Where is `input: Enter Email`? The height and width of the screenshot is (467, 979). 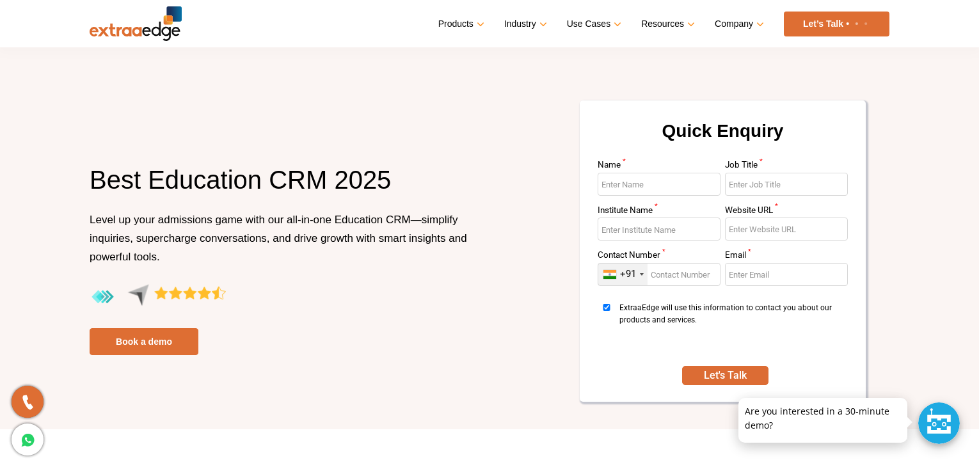
input: Enter Email is located at coordinates (786, 274).